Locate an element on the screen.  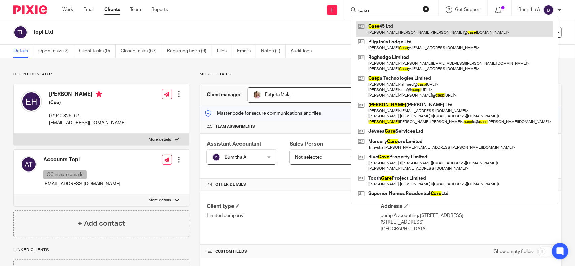
label: Show empty fields is located at coordinates (513, 252).